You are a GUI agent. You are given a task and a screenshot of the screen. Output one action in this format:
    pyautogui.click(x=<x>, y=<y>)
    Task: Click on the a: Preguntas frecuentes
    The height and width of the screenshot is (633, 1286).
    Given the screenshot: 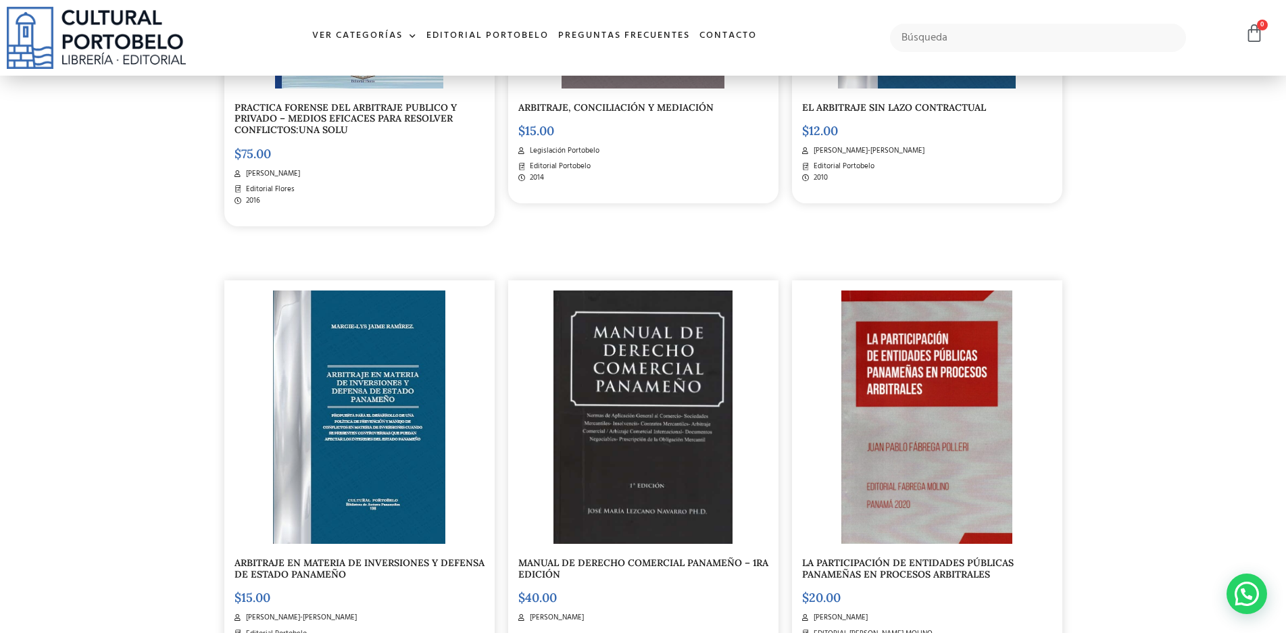 What is the action you would take?
    pyautogui.click(x=624, y=36)
    